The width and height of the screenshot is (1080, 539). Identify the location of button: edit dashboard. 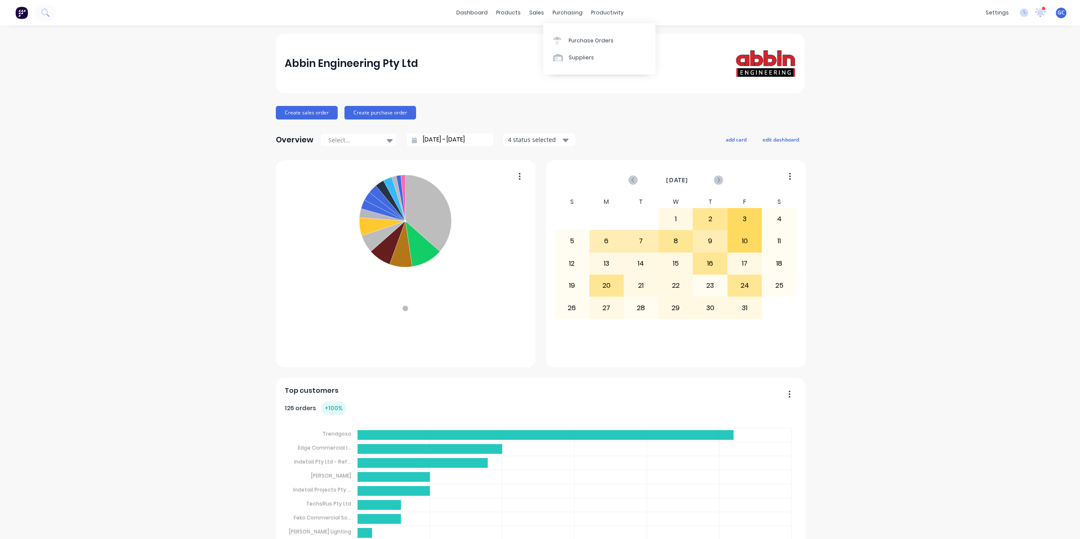
(781, 139).